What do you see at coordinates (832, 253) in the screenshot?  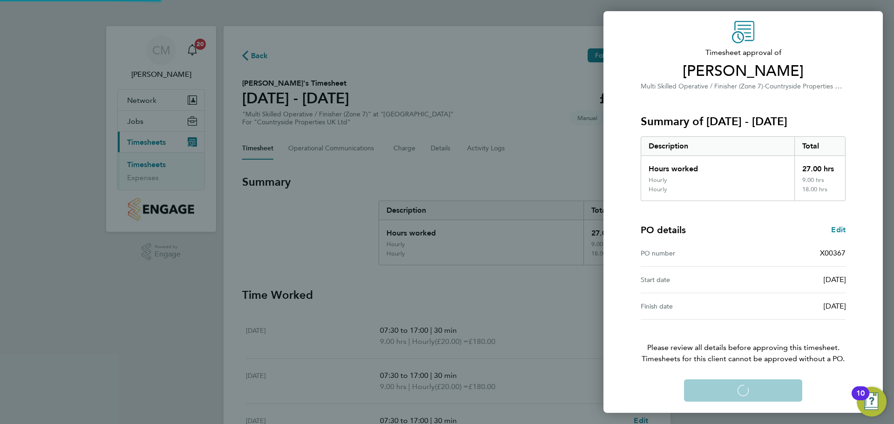 I see `span: X00367` at bounding box center [832, 253].